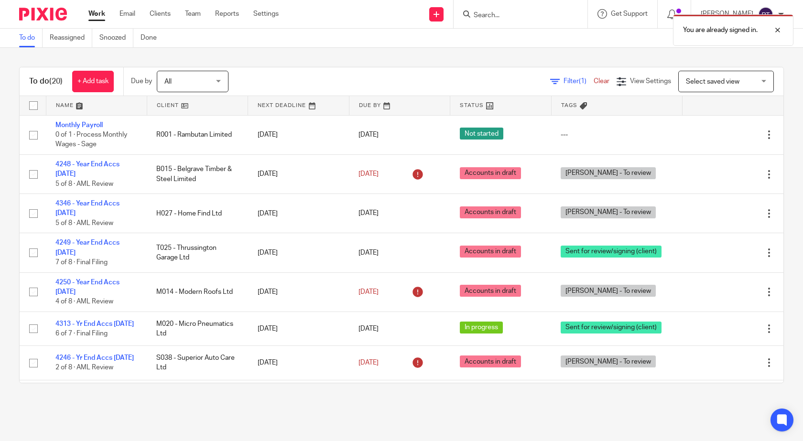 This screenshot has height=441, width=803. Describe the element at coordinates (168, 82) in the screenshot. I see `span: All` at that location.